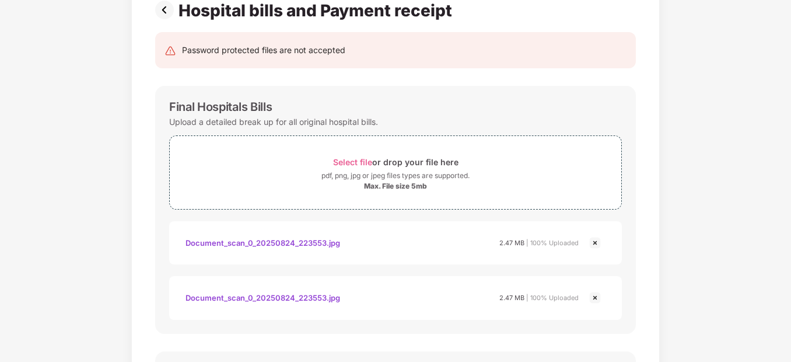 The width and height of the screenshot is (791, 362). Describe the element at coordinates (395, 186) in the screenshot. I see `div: Max. File size 5mb` at that location.